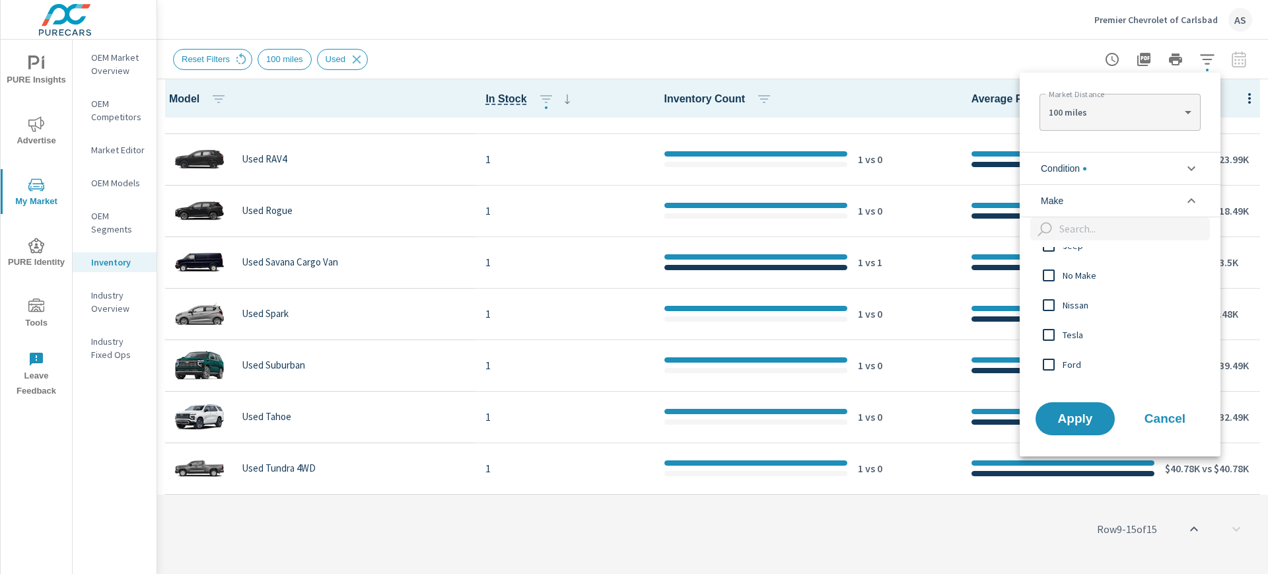 The height and width of the screenshot is (574, 1268). What do you see at coordinates (1135, 305) in the screenshot?
I see `span: Nissan` at bounding box center [1135, 305].